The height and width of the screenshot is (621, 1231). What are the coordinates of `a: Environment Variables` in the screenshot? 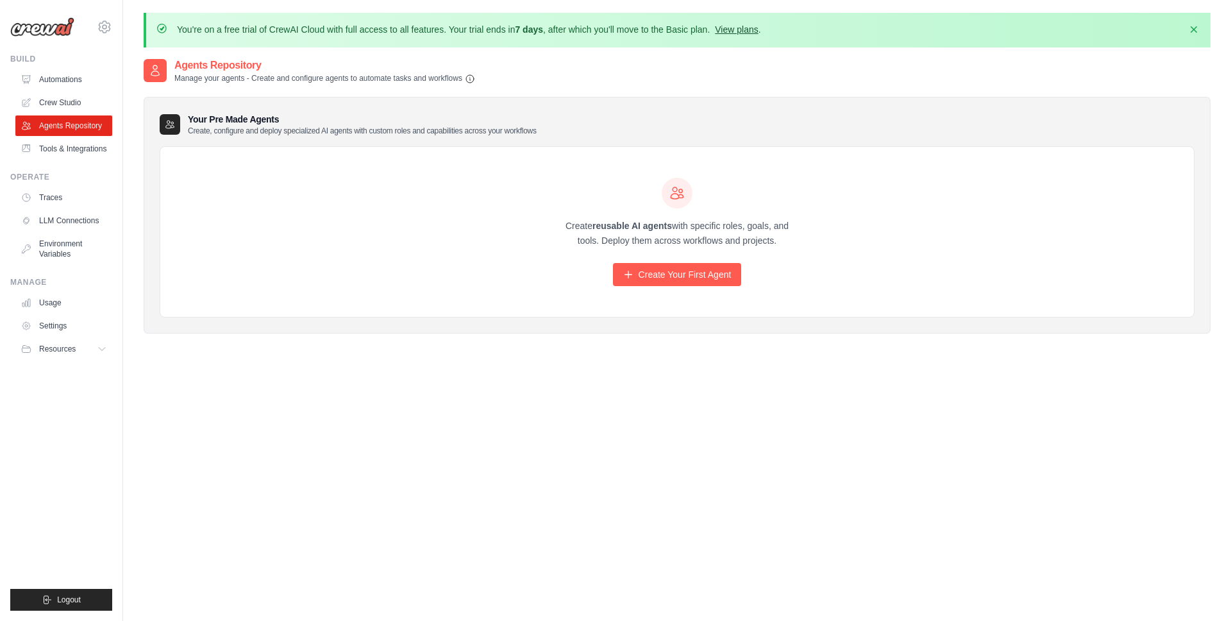 It's located at (63, 249).